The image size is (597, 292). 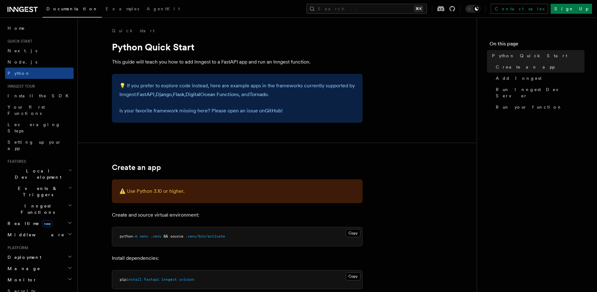 What do you see at coordinates (39, 28) in the screenshot?
I see `a: Home` at bounding box center [39, 28].